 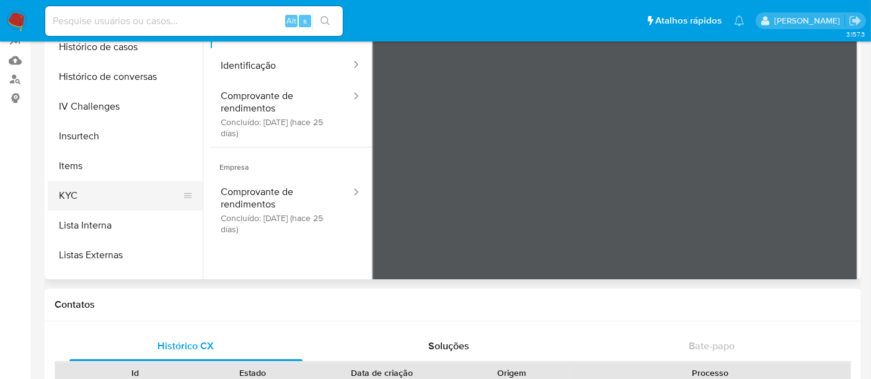 I want to click on a: Sair, so click(x=854, y=20).